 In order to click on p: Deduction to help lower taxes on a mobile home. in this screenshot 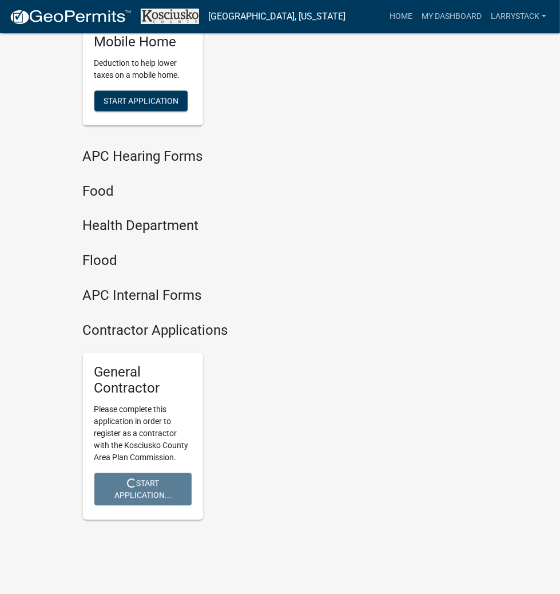, I will do `click(143, 69)`.